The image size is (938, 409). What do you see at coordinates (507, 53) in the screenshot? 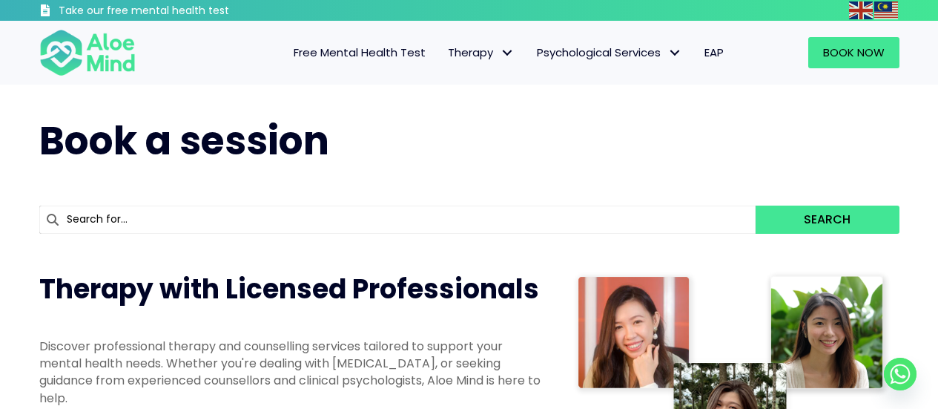
I see `span: Therapy: submenu` at bounding box center [507, 53].